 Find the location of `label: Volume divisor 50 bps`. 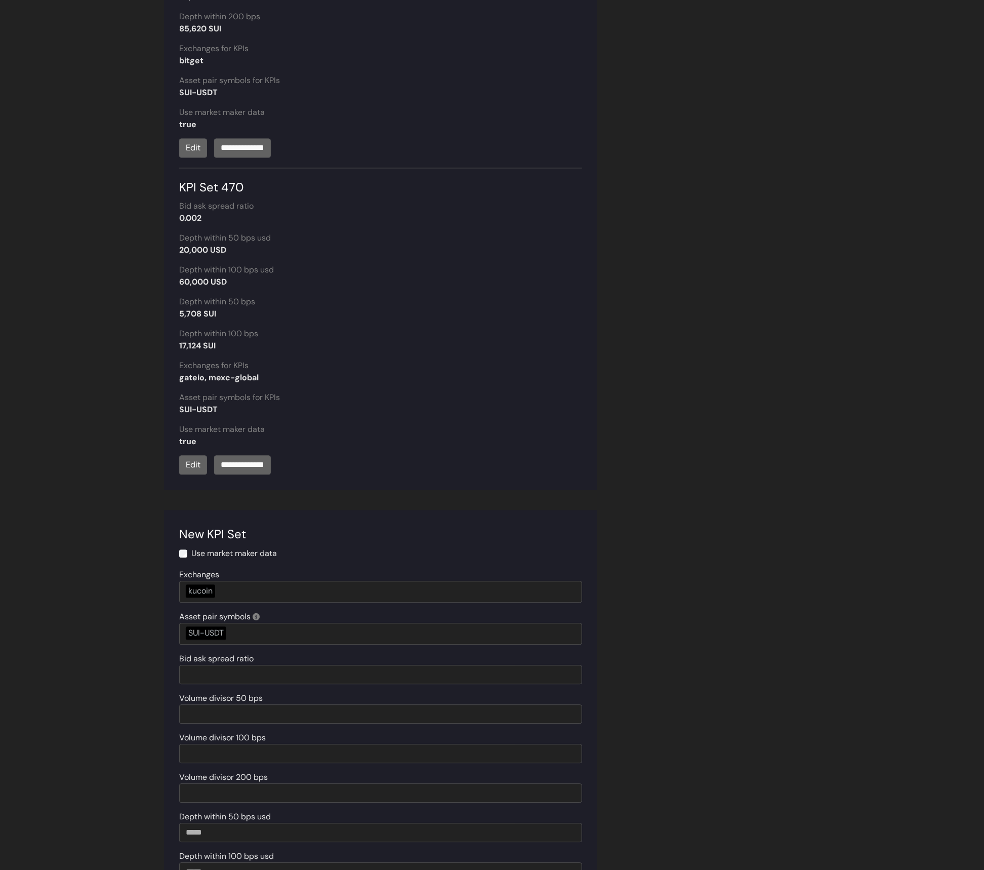

label: Volume divisor 50 bps is located at coordinates (221, 698).